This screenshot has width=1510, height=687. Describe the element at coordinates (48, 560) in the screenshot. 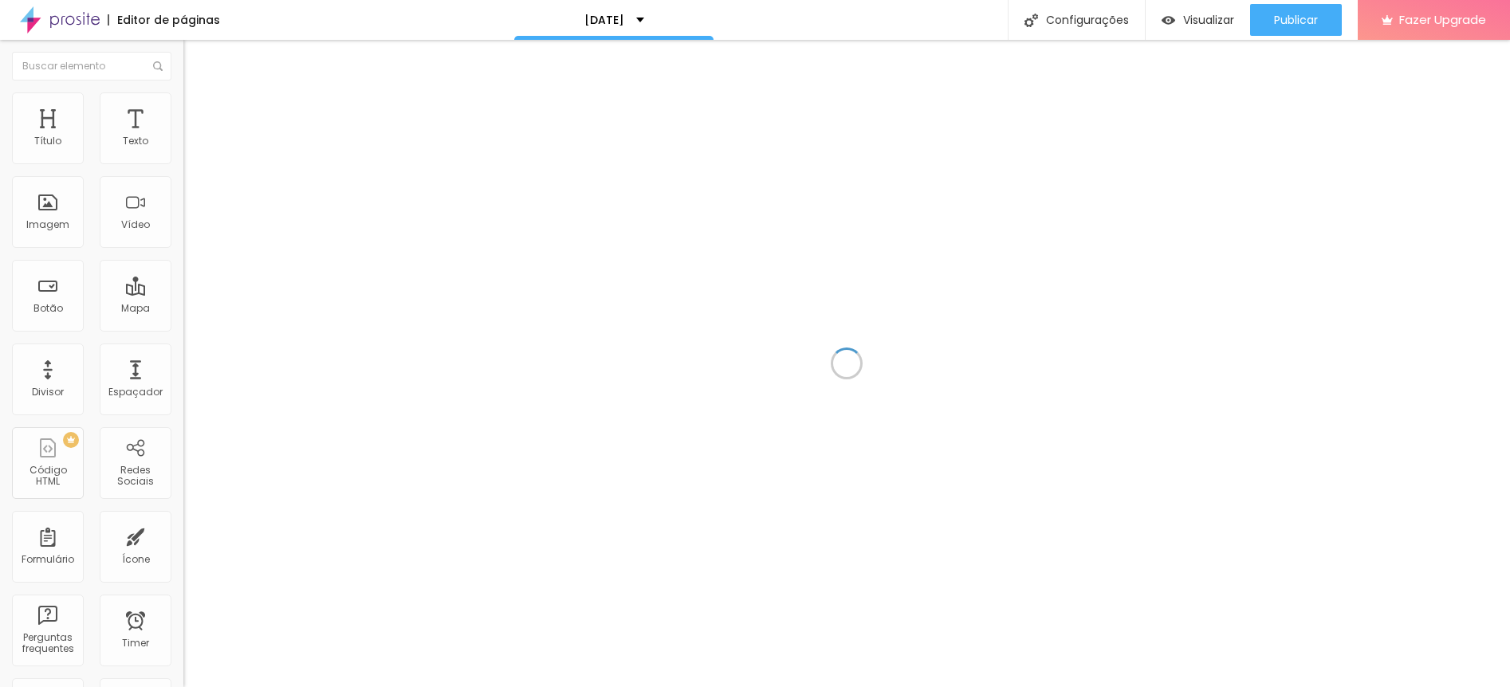

I see `div: Formulário` at that location.